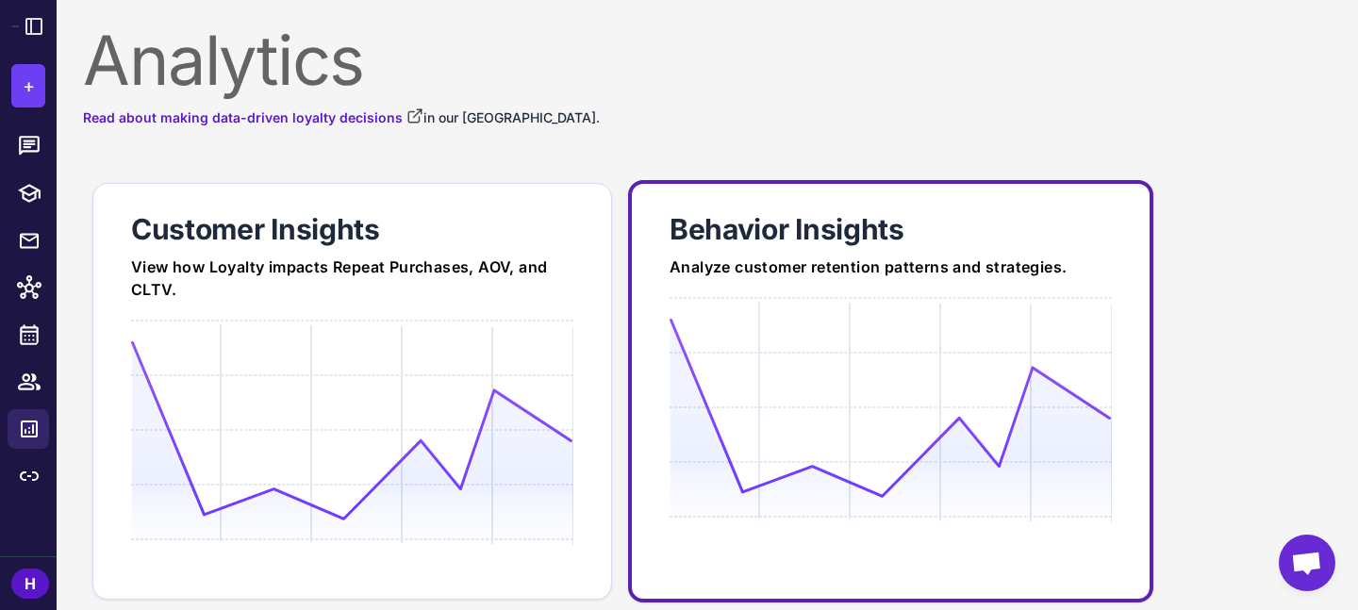 The width and height of the screenshot is (1358, 610). I want to click on a: Customer InsightsView how Loyalty impacts Repeat Purchases, AOV, and CLTV., so click(352, 391).